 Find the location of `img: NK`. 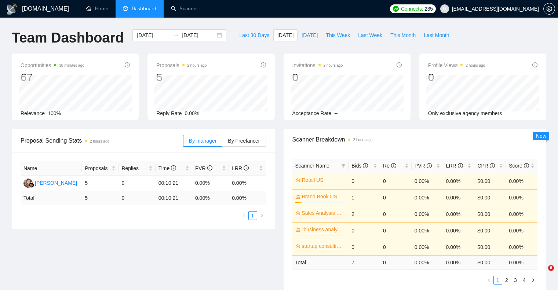

img: NK is located at coordinates (28, 183).